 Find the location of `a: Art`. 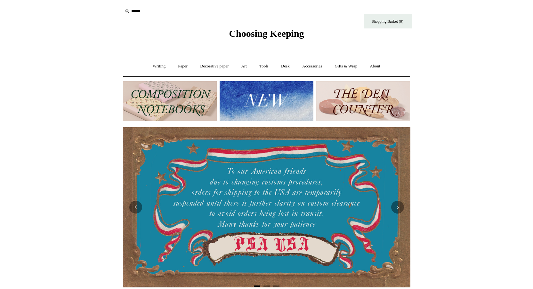

a: Art is located at coordinates (244, 66).